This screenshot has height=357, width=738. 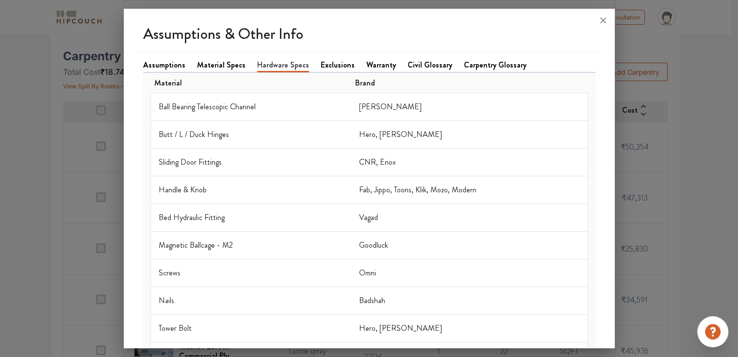 I want to click on th: Material, so click(x=251, y=83).